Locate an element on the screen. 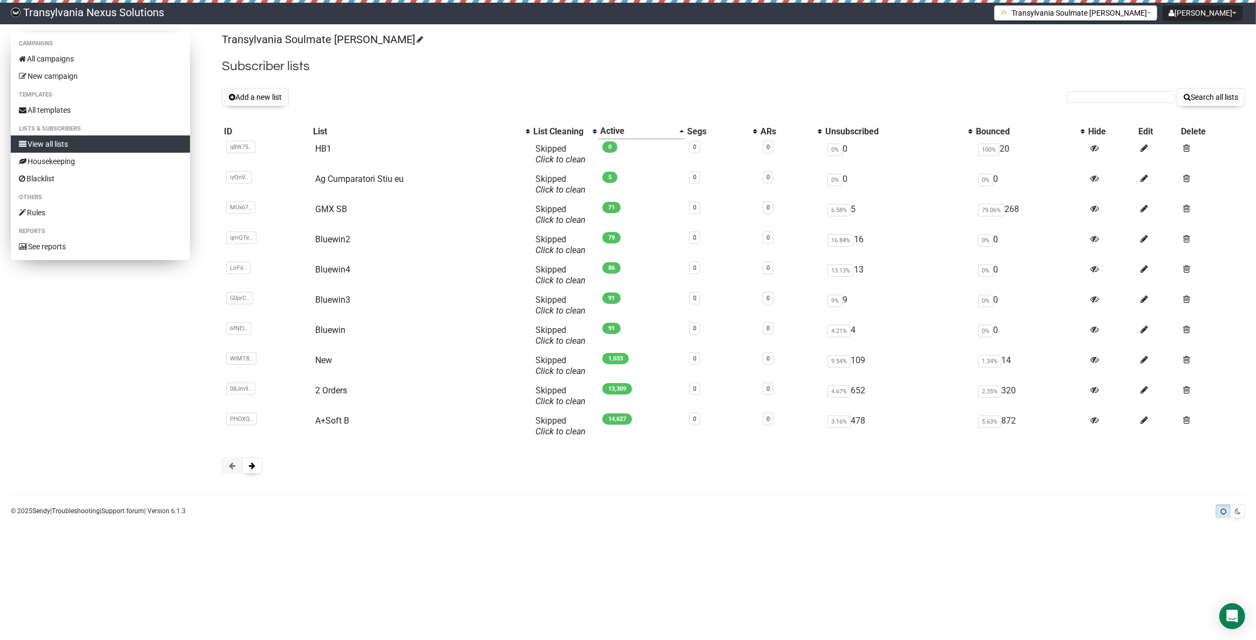  span: 100% is located at coordinates (989, 149).